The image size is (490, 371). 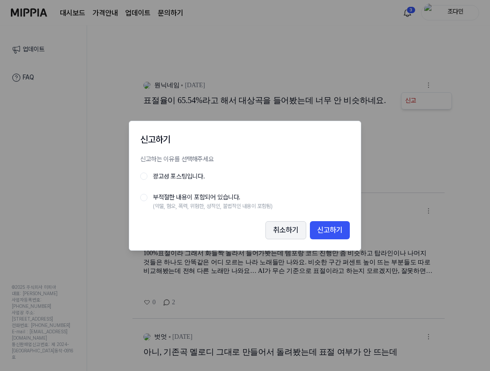 What do you see at coordinates (245, 139) in the screenshot?
I see `h2: 신고하기` at bounding box center [245, 139].